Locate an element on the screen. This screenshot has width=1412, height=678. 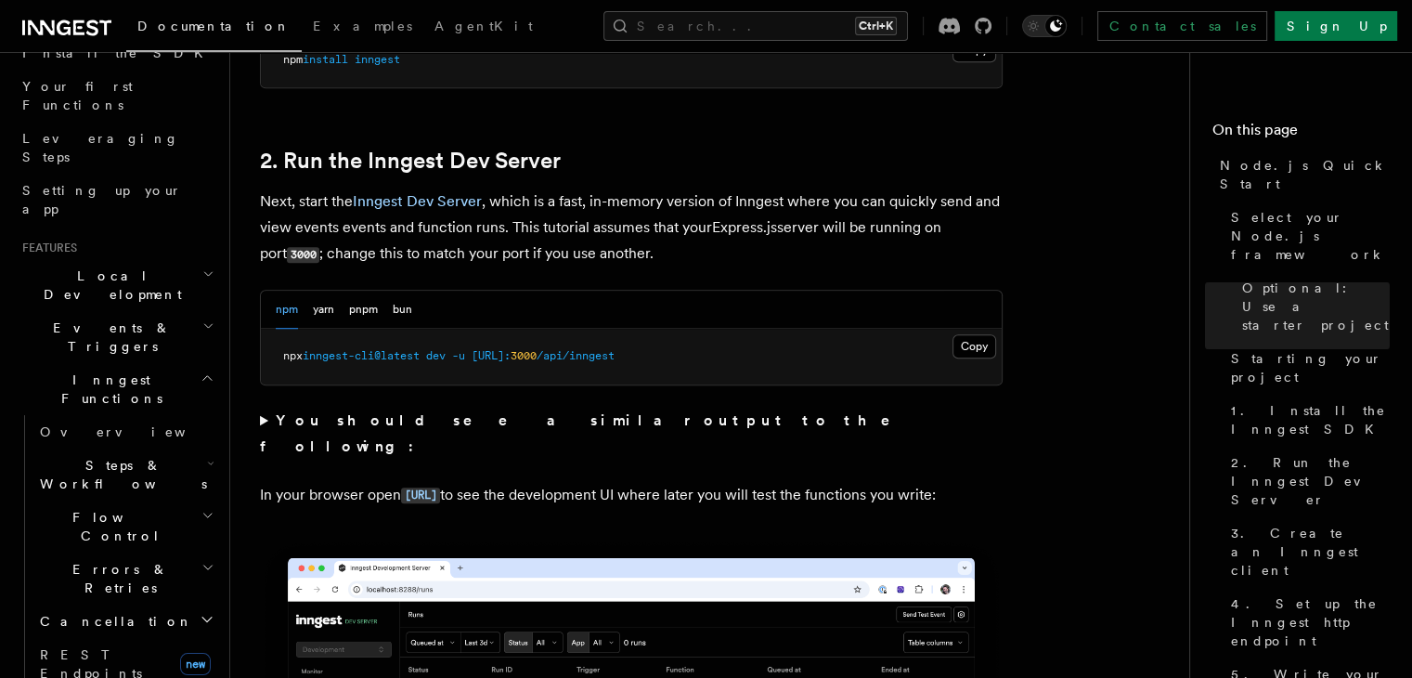
span: Install the SDK is located at coordinates (118, 53).